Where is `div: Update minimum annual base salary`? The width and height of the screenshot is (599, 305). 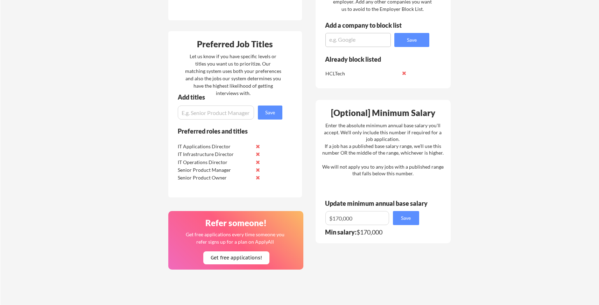 div: Update minimum annual base salary is located at coordinates (378, 203).